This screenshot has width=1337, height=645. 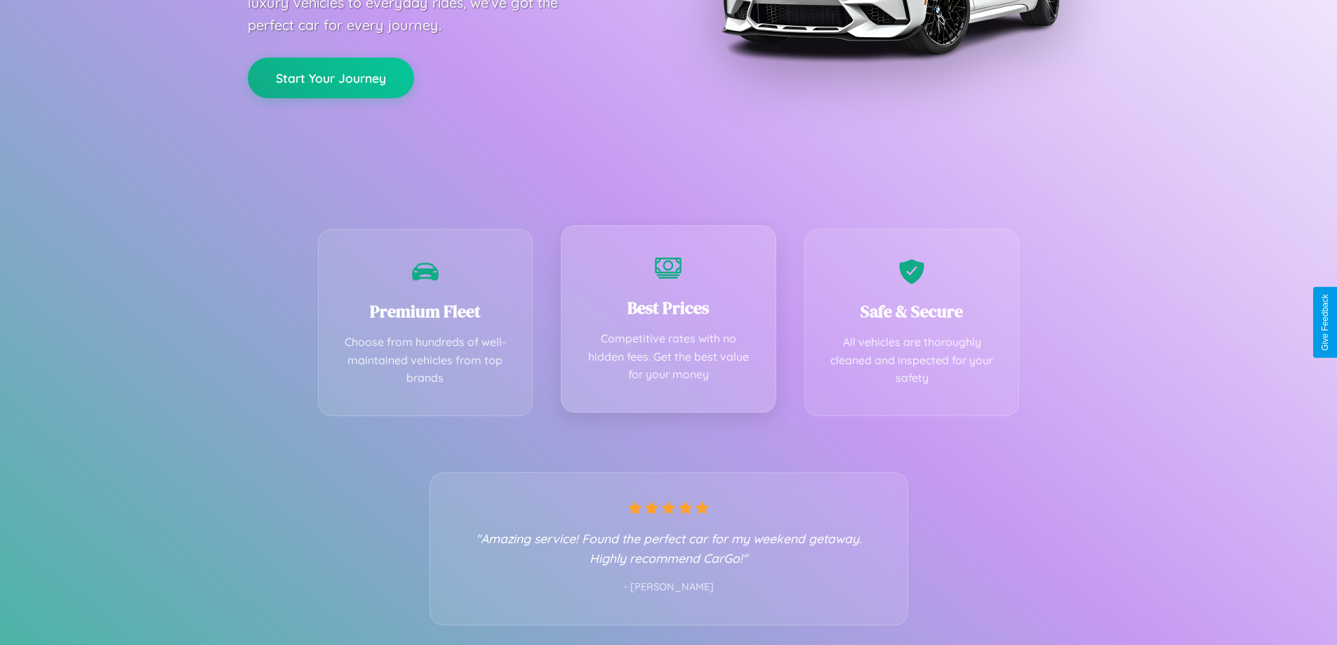 I want to click on button: Start Your Journey, so click(x=331, y=78).